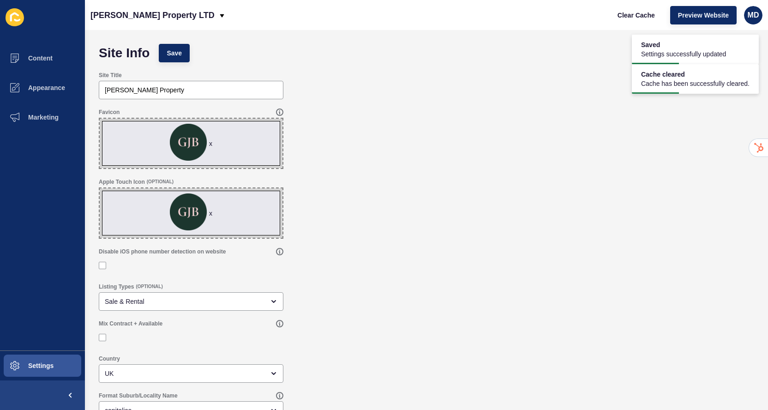  What do you see at coordinates (704, 15) in the screenshot?
I see `span: Preview Website` at bounding box center [704, 15].